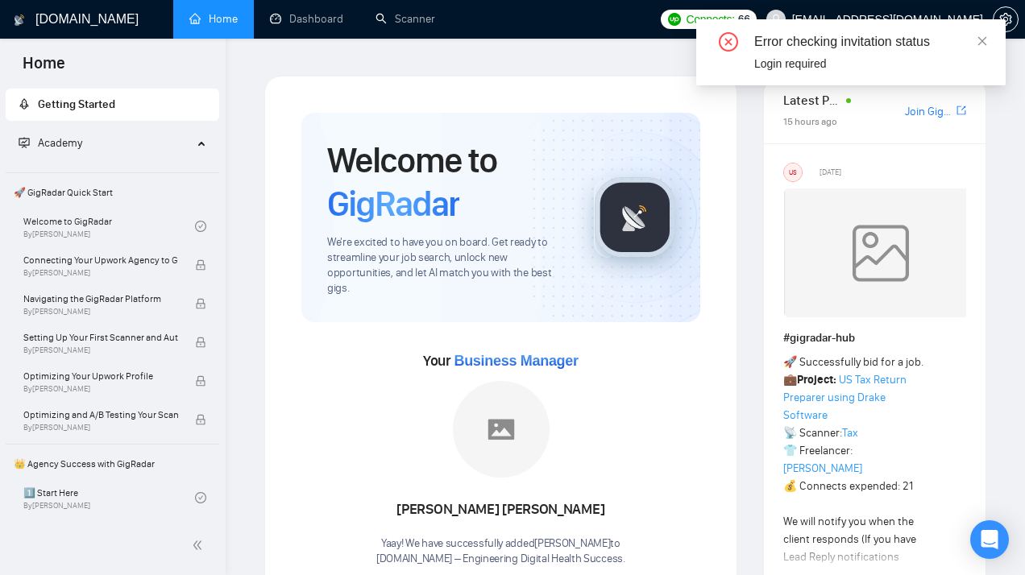 The height and width of the screenshot is (575, 1025). I want to click on a: Tax, so click(850, 433).